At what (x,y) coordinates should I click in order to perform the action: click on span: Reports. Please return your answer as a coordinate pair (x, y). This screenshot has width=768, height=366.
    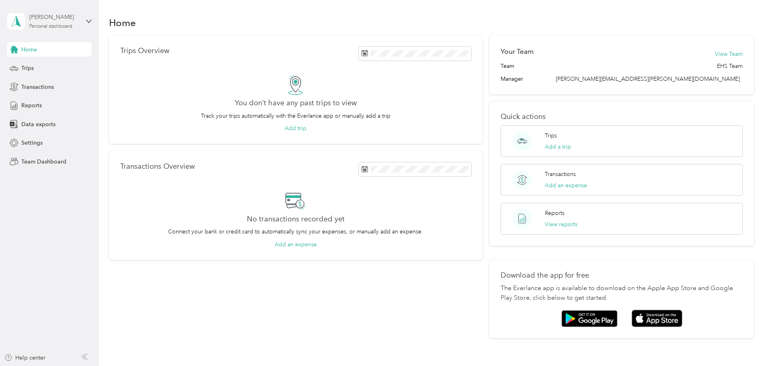
    Looking at the image, I should click on (31, 105).